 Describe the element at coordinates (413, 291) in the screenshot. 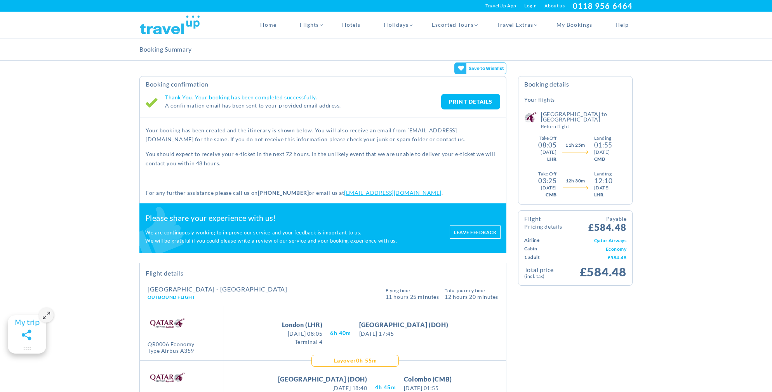

I see `span: Flying Time` at that location.